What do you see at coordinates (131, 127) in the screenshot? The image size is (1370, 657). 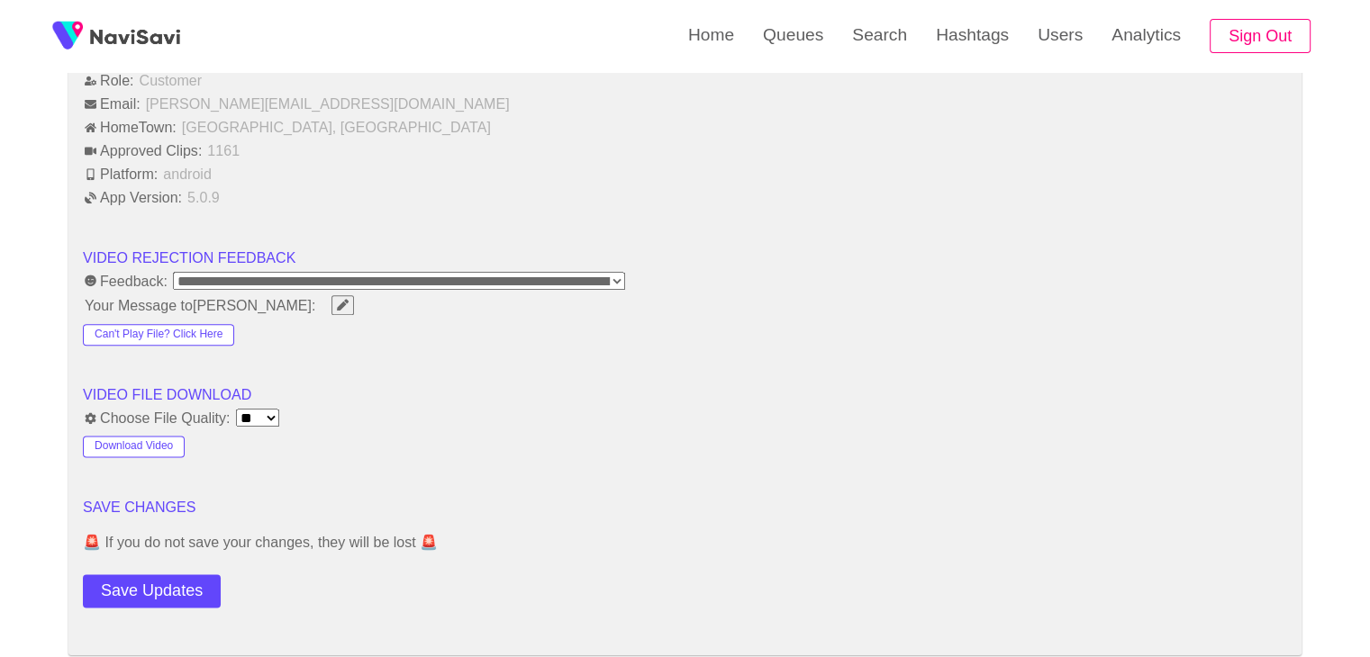 I see `span: HomeTown:` at bounding box center [131, 127].